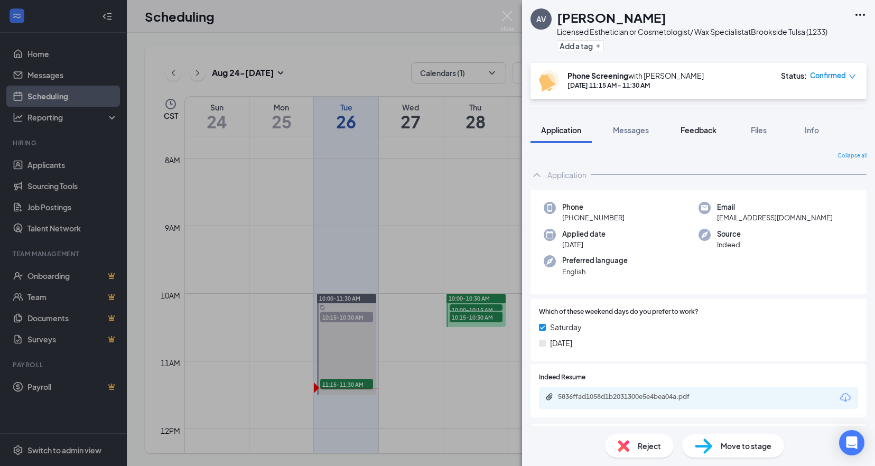 The height and width of the screenshot is (466, 875). What do you see at coordinates (595, 260) in the screenshot?
I see `span: Preferred language` at bounding box center [595, 260].